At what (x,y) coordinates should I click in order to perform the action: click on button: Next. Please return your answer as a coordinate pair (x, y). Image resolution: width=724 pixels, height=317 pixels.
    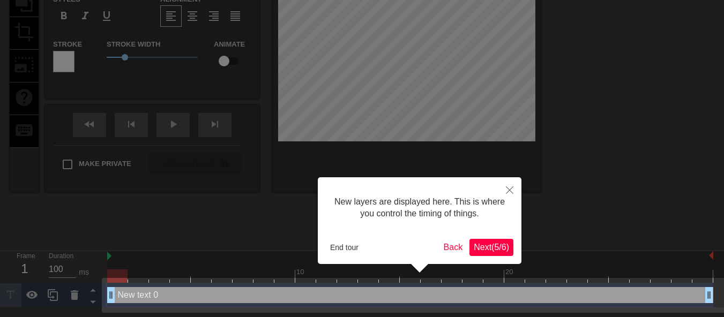
    Looking at the image, I should click on (491, 248).